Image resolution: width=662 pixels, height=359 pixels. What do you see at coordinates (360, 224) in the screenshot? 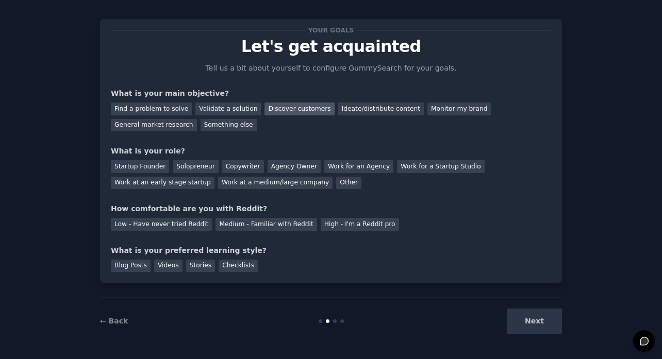
I see `div: High - I'm a Reddit pro` at bounding box center [360, 224].